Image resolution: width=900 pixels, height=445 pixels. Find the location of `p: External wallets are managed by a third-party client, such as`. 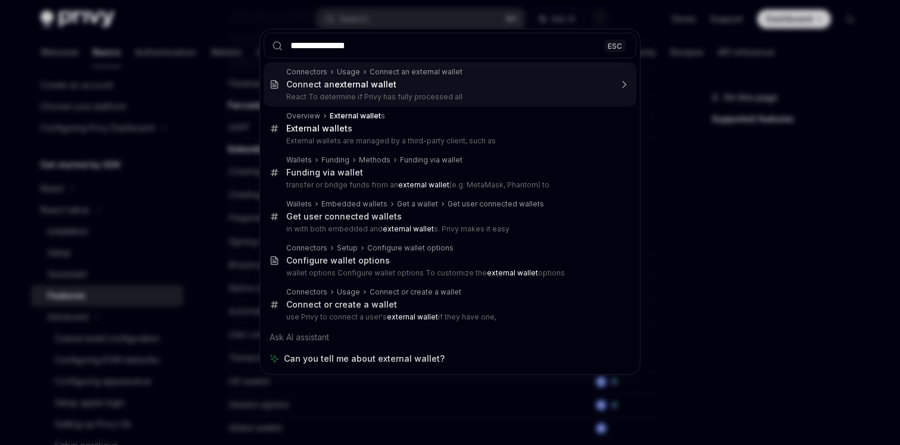

p: External wallets are managed by a third-party client, such as is located at coordinates (449, 141).